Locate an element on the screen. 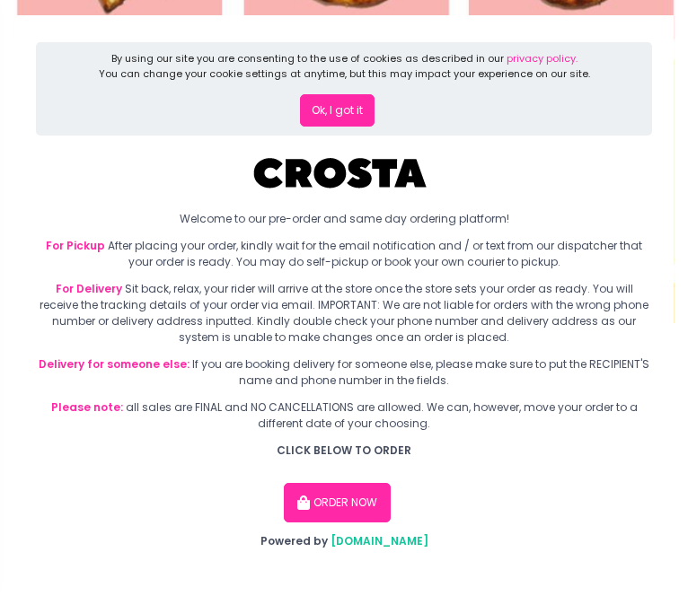 The image size is (688, 596). b: For Pickup is located at coordinates (75, 245).